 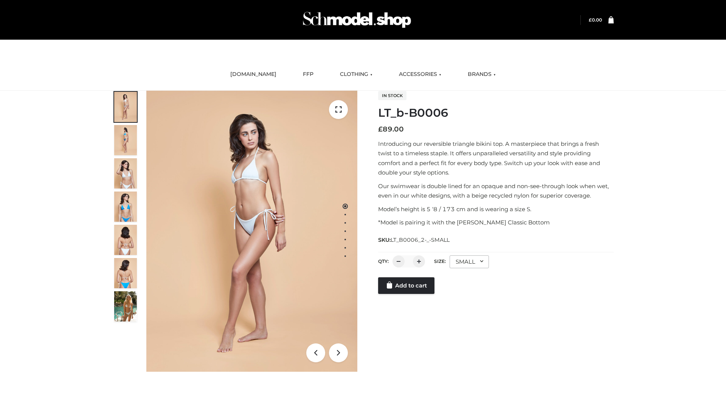 What do you see at coordinates (420, 240) in the screenshot?
I see `span: LT_B0006_2-_-SMALL` at bounding box center [420, 240].